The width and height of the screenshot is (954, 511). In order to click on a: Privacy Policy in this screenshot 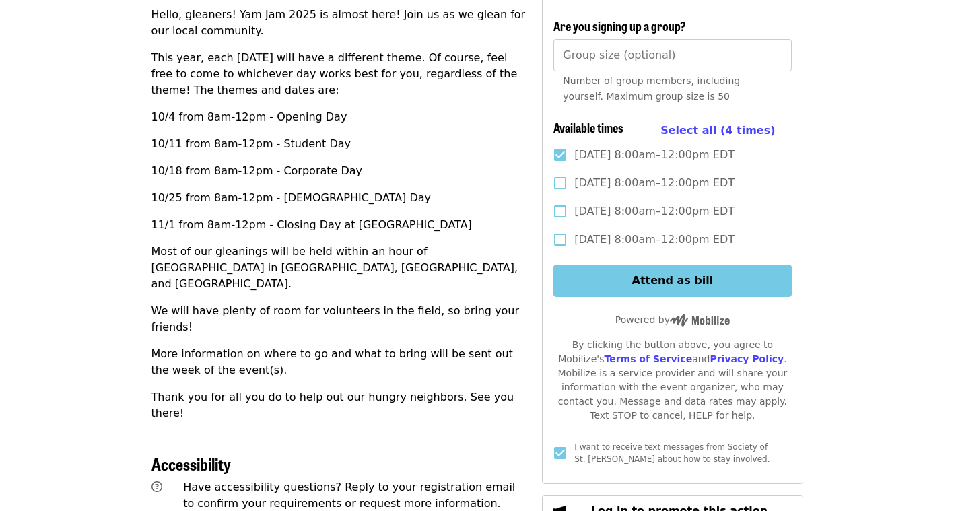, I will do `click(747, 359)`.